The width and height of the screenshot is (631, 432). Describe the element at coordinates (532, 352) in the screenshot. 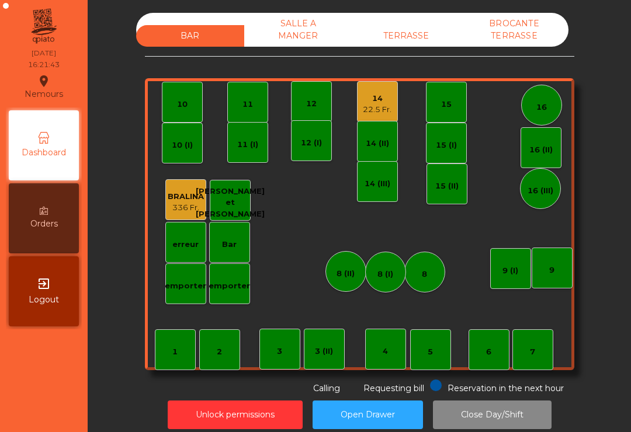

I see `div: 7` at that location.